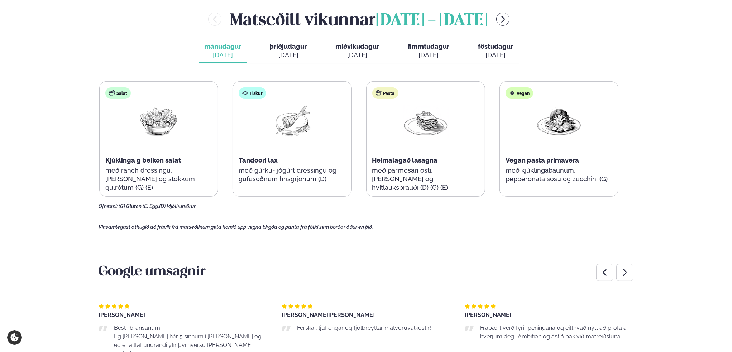 The width and height of the screenshot is (732, 352). I want to click on div: Vegan, so click(519, 93).